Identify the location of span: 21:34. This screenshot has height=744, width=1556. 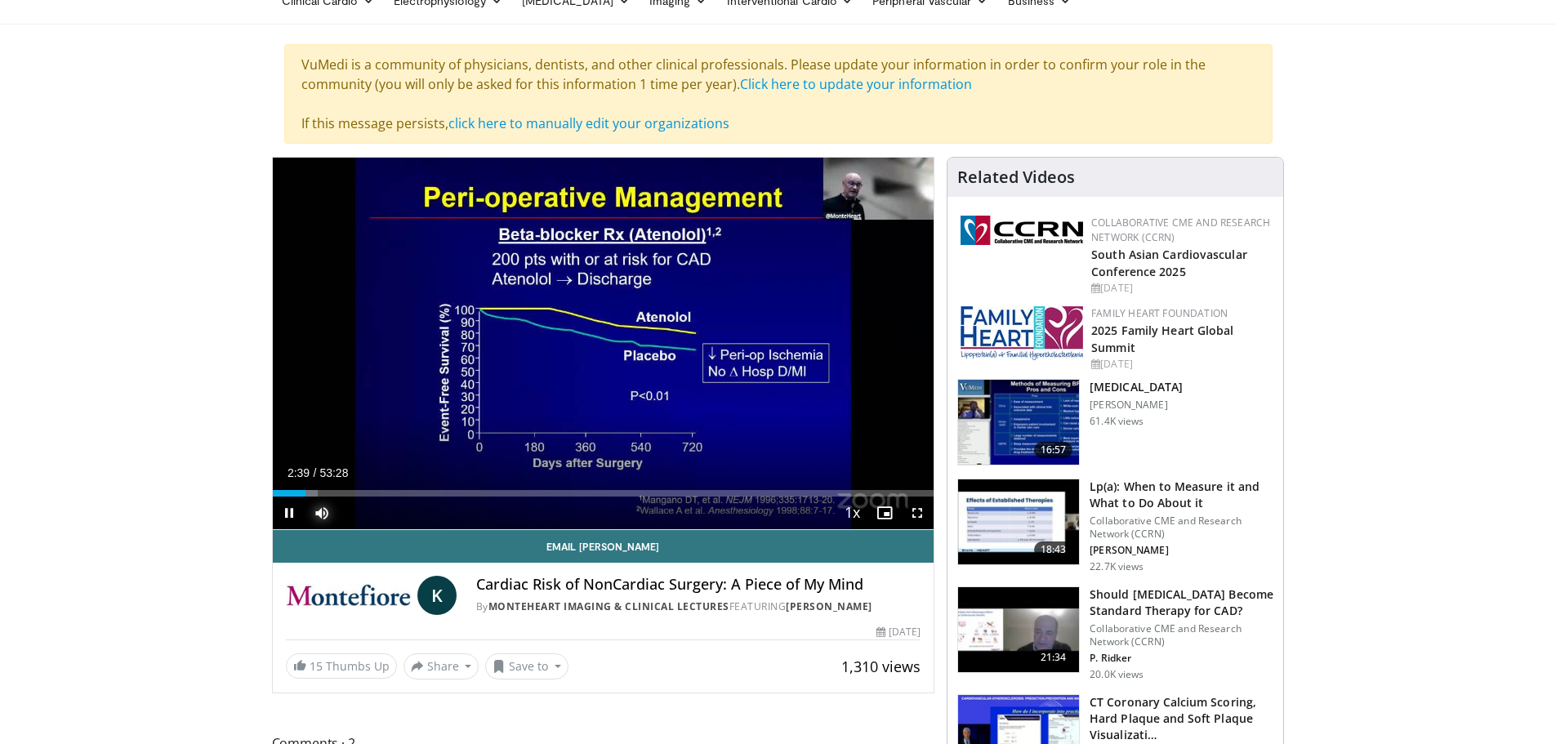
(1054, 658).